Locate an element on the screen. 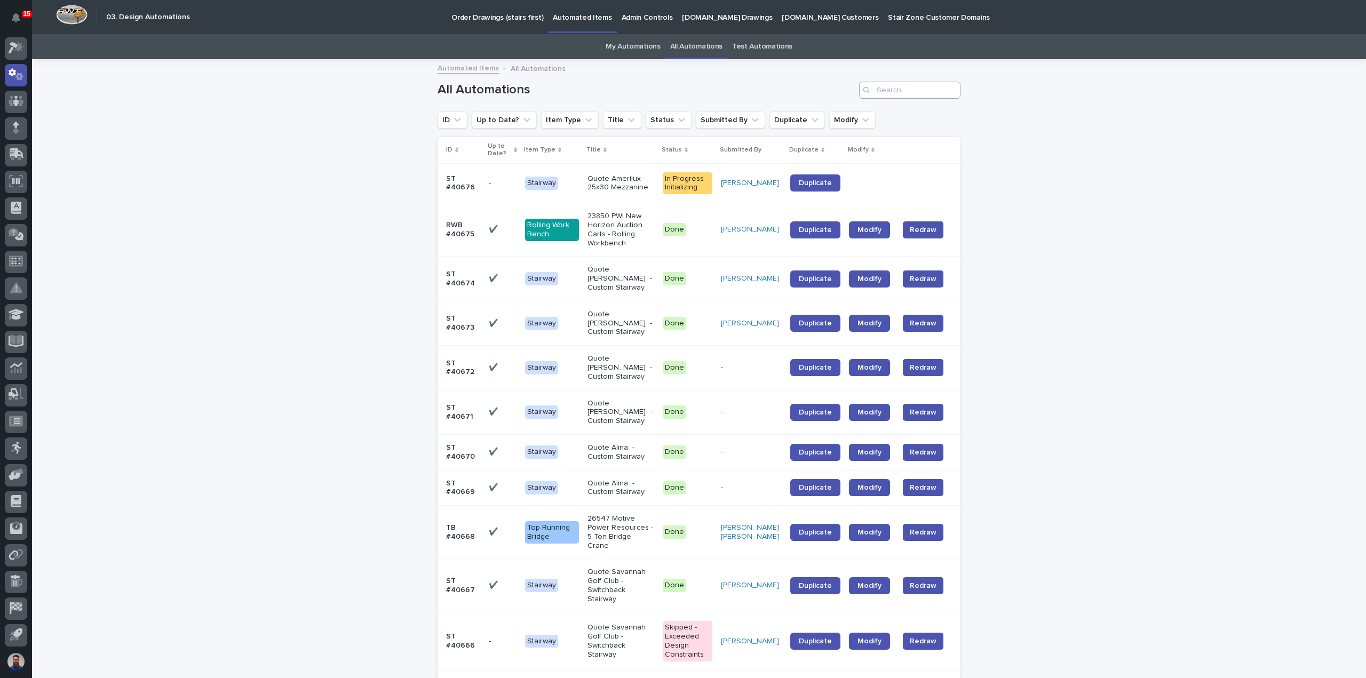 The image size is (1366, 678). div: Notifications15 is located at coordinates (20, 21).